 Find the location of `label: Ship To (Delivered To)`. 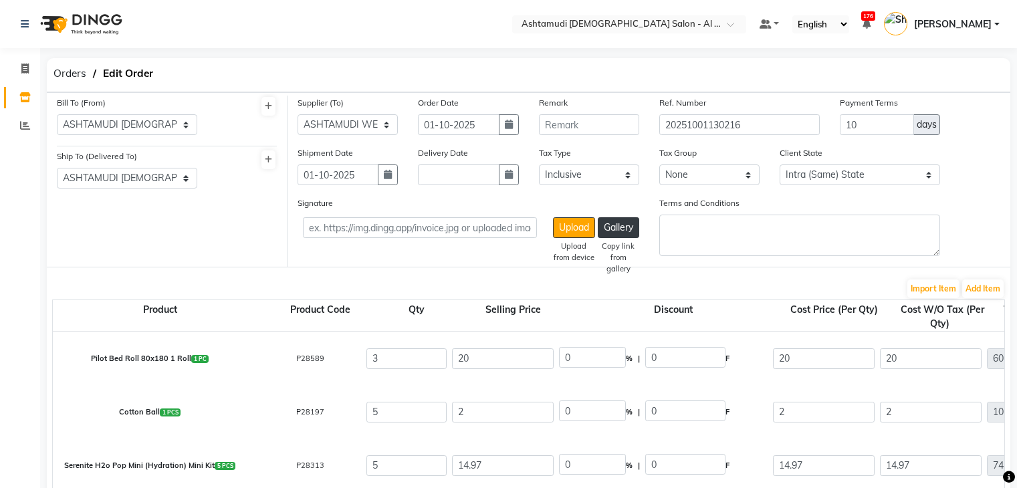

label: Ship To (Delivered To) is located at coordinates (97, 156).